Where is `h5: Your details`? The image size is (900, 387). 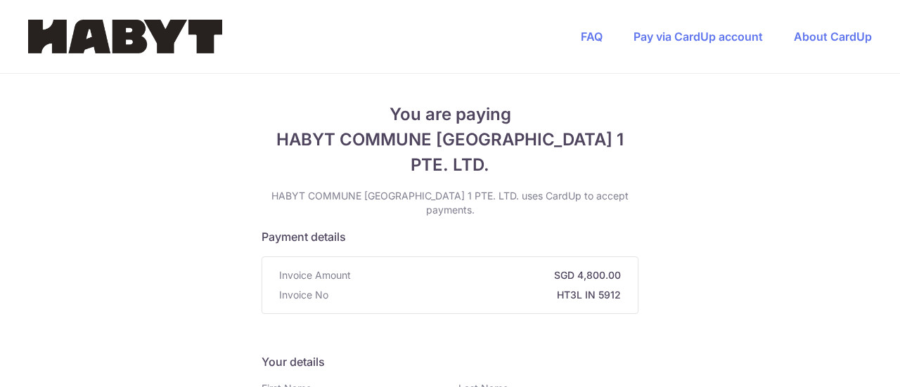
h5: Your details is located at coordinates (450, 362).